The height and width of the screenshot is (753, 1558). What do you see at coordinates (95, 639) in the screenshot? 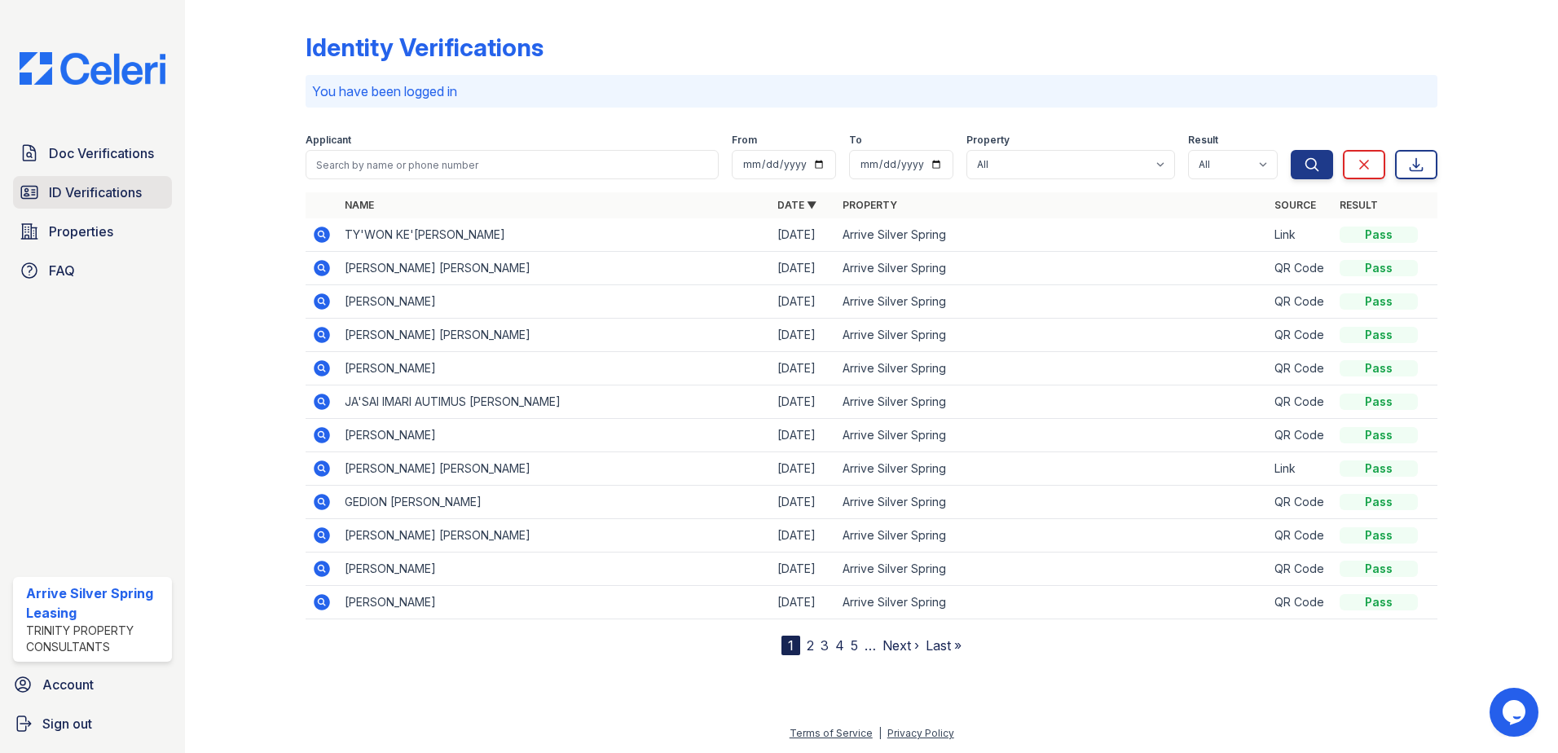
I see `div: Trinity Property Consultants` at bounding box center [95, 639].